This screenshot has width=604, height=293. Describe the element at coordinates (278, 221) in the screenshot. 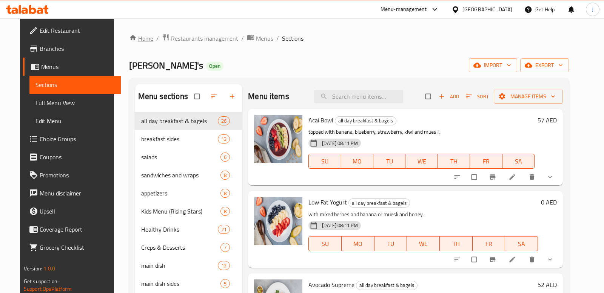

I see `img: Low Fat Yogurt` at that location.